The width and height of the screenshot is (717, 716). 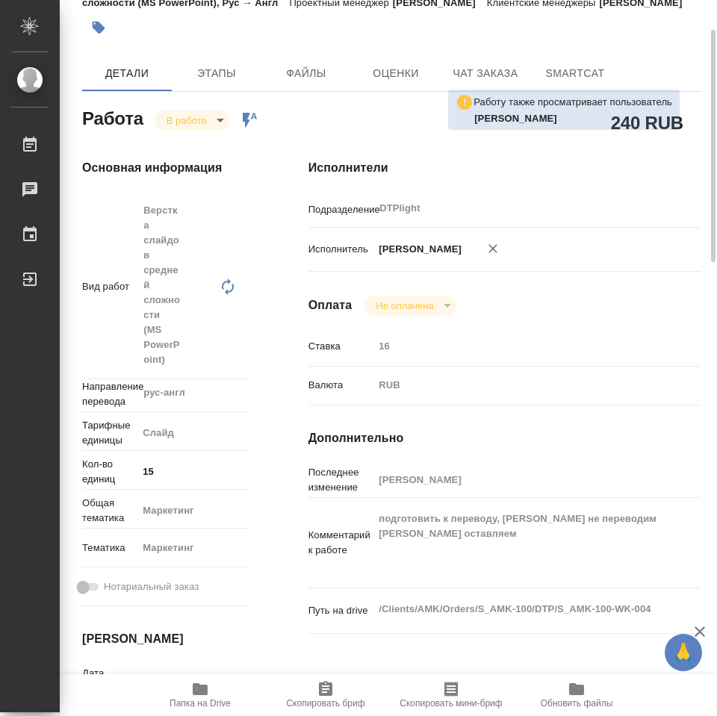 What do you see at coordinates (325, 695) in the screenshot?
I see `button: Скопировать бриф` at bounding box center [325, 695].